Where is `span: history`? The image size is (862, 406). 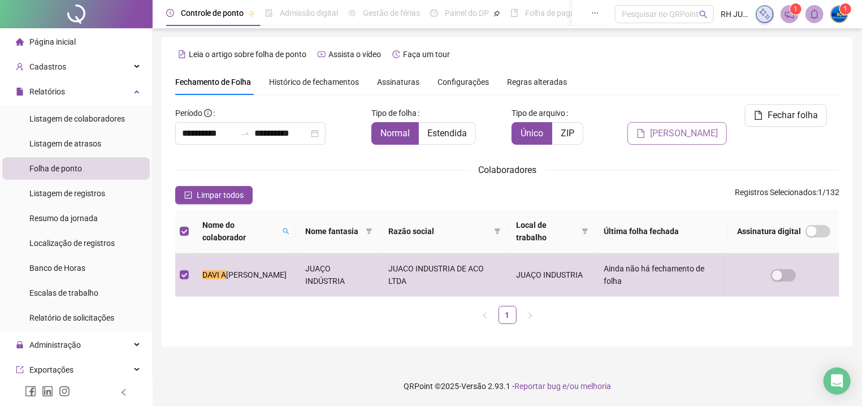 span: history is located at coordinates (396, 54).